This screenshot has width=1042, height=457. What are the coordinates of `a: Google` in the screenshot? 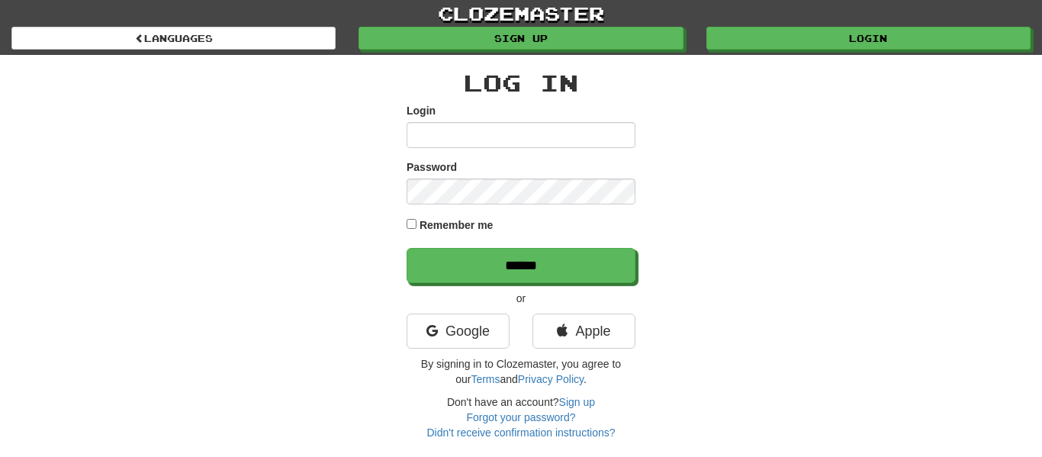 It's located at (457, 331).